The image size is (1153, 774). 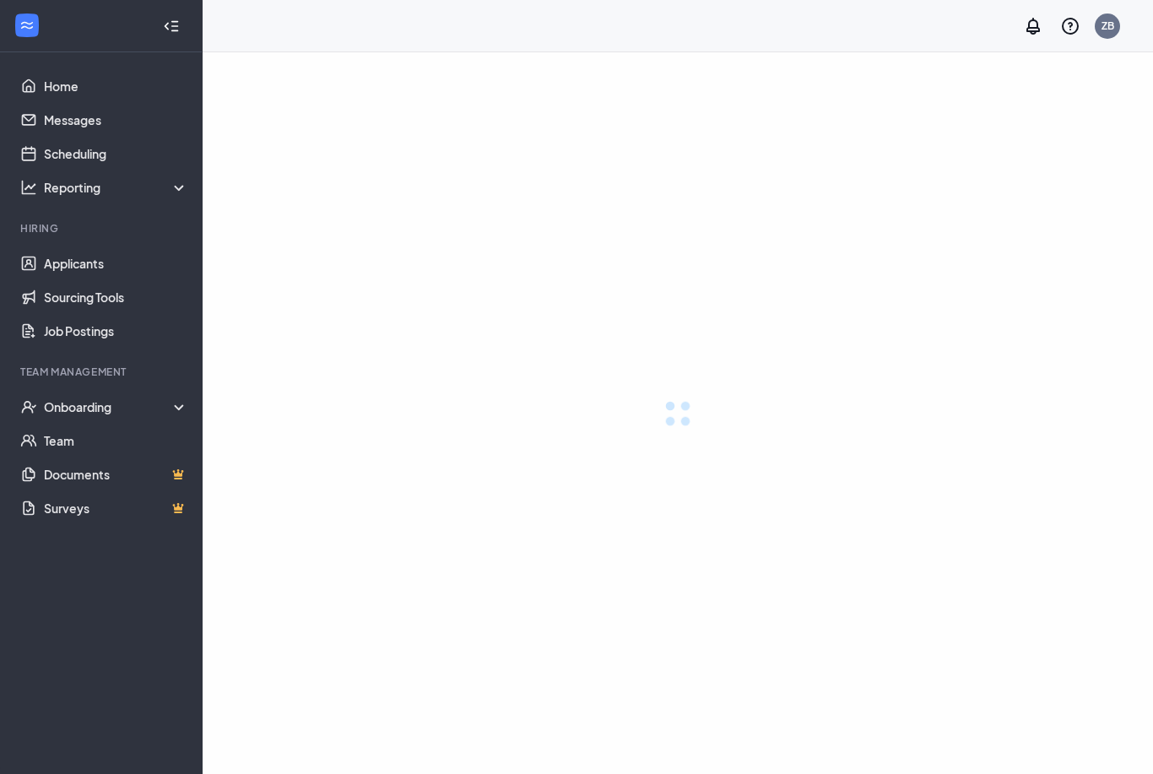 I want to click on div: Hiring, so click(x=102, y=228).